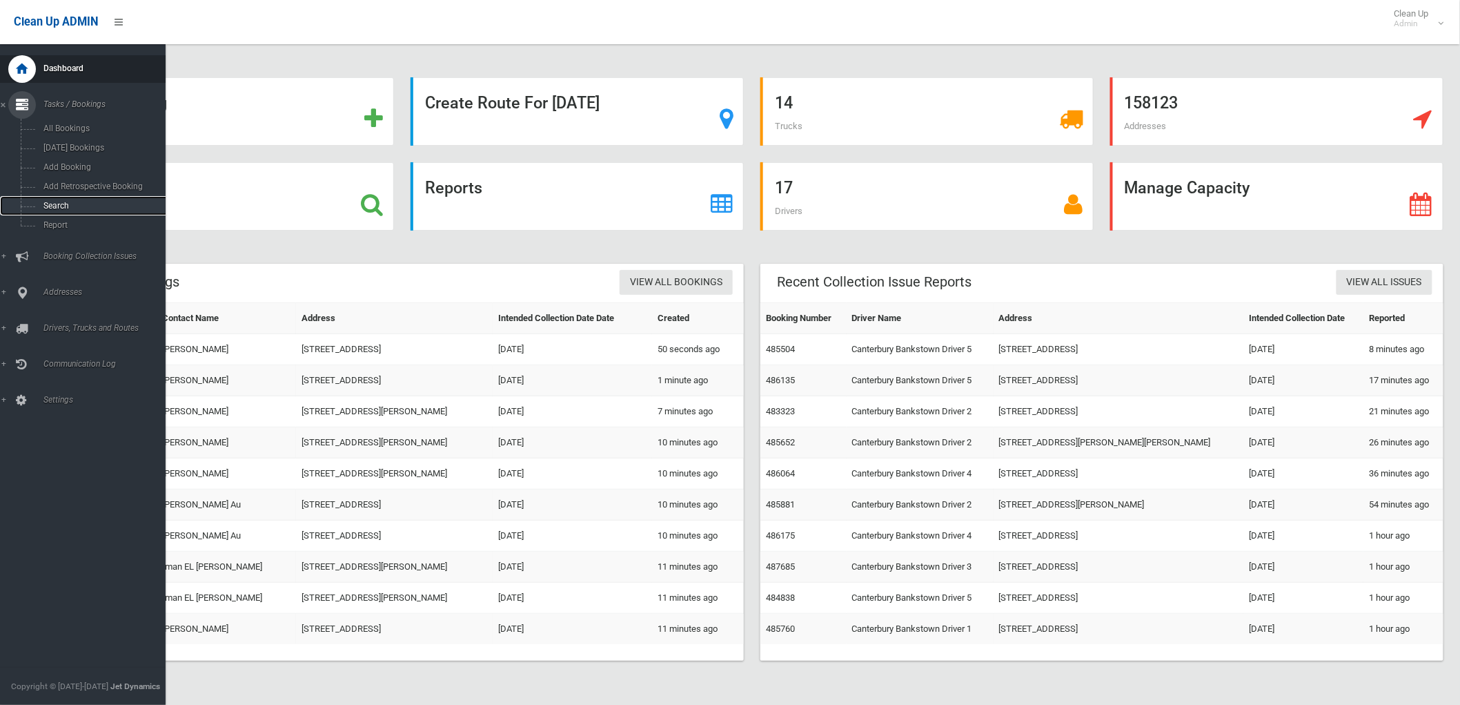 This screenshot has width=1460, height=705. What do you see at coordinates (789, 126) in the screenshot?
I see `span: Trucks` at bounding box center [789, 126].